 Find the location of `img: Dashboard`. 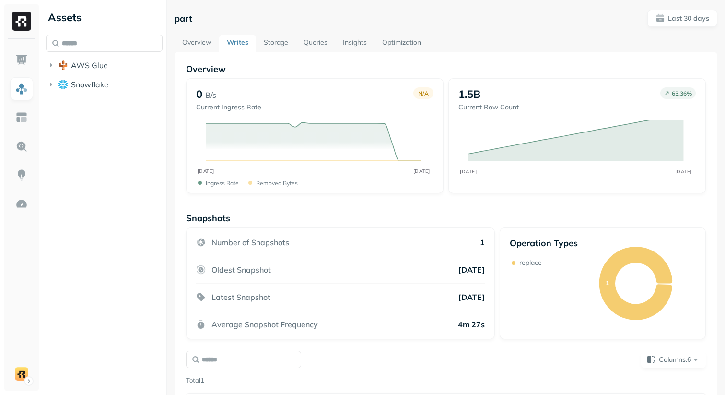

img: Dashboard is located at coordinates (22, 60).